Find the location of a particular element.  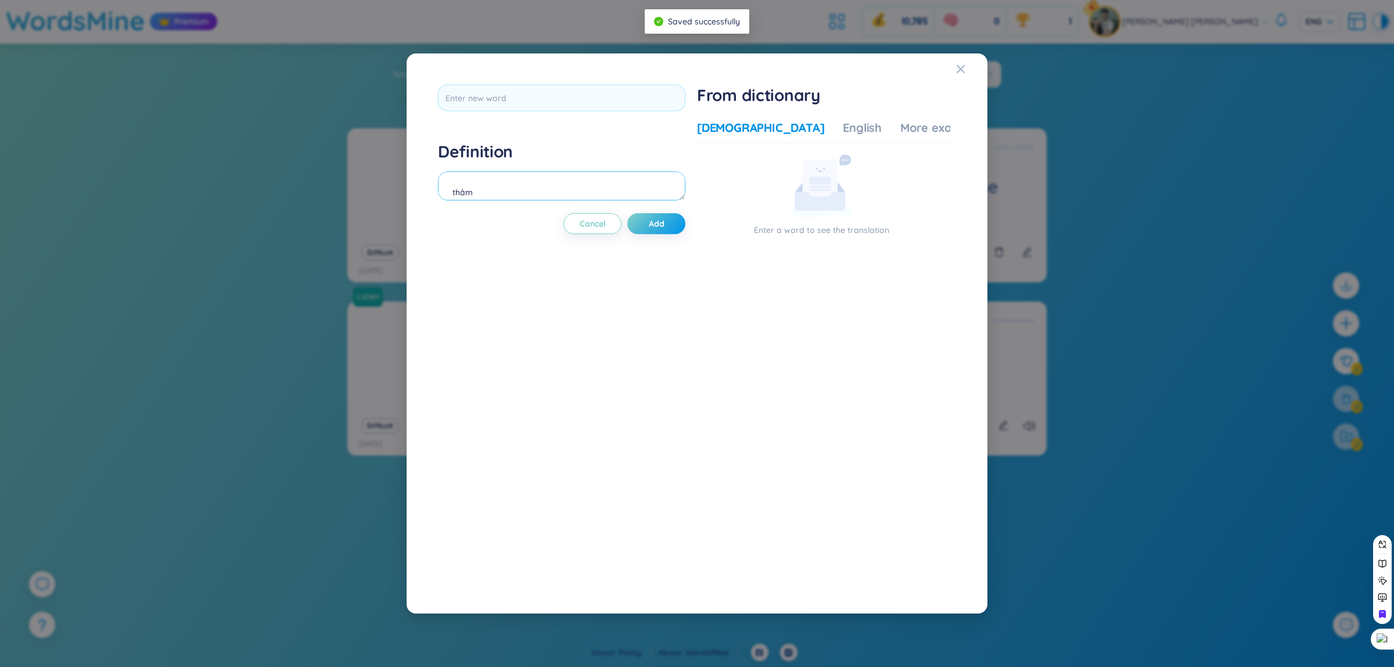

h4: Definition is located at coordinates (562, 152).